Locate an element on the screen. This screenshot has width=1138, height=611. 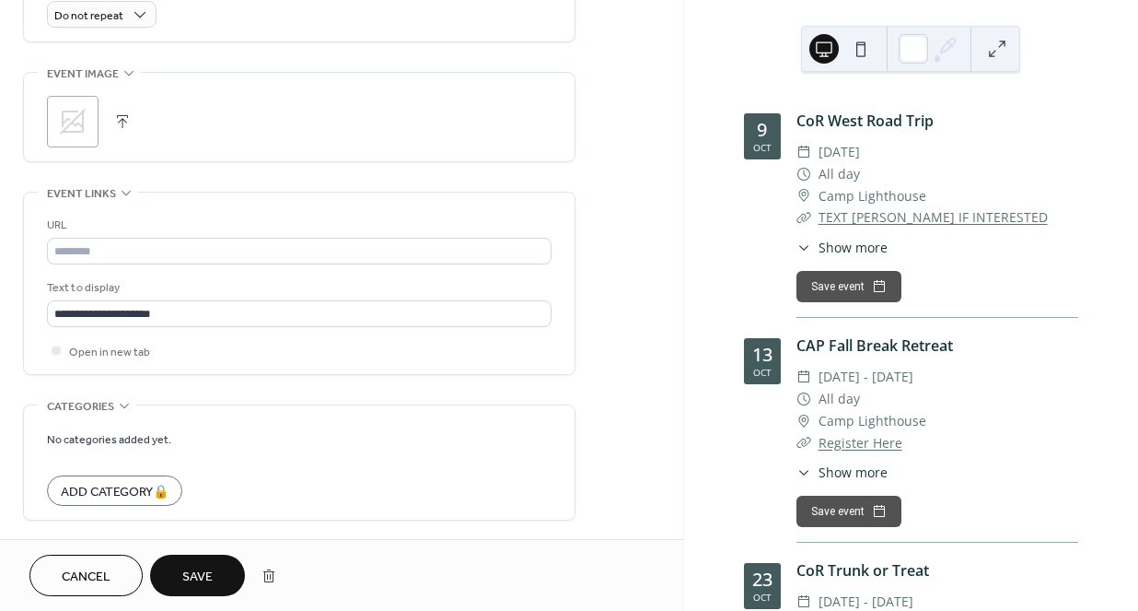
div: 23 is located at coordinates (763, 579).